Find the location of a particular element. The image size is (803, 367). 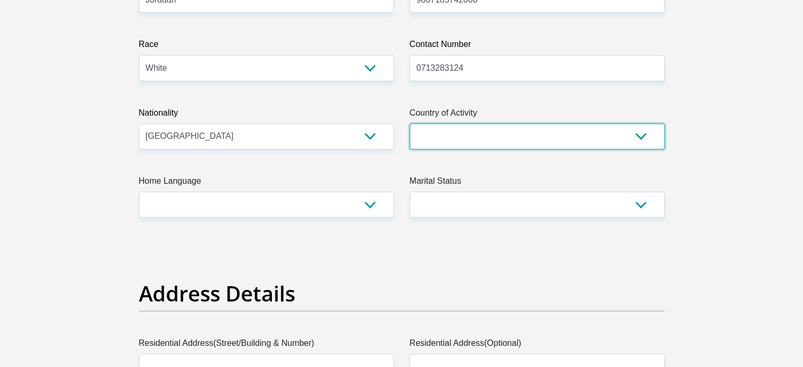

label: Residential Address(Optional) is located at coordinates (537, 345).